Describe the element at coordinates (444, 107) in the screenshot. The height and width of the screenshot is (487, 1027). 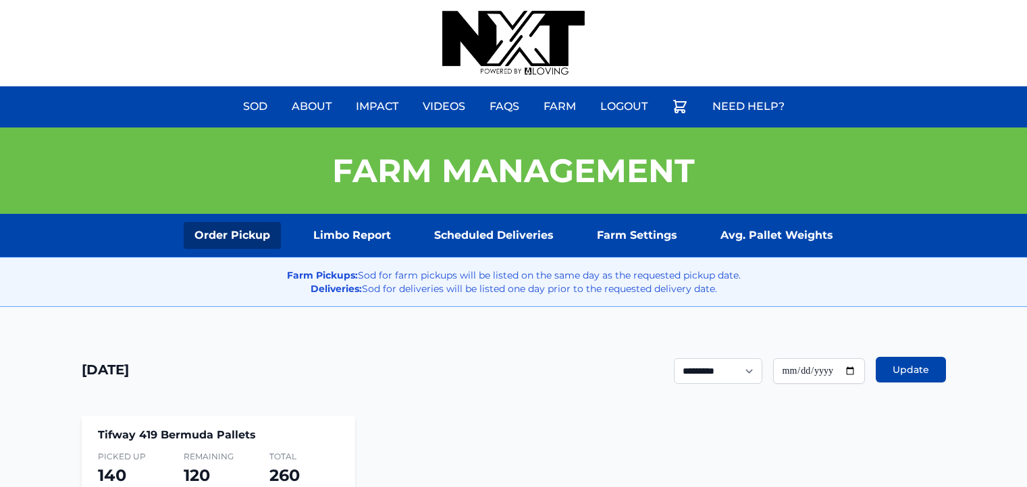
I see `a: Videos` at that location.